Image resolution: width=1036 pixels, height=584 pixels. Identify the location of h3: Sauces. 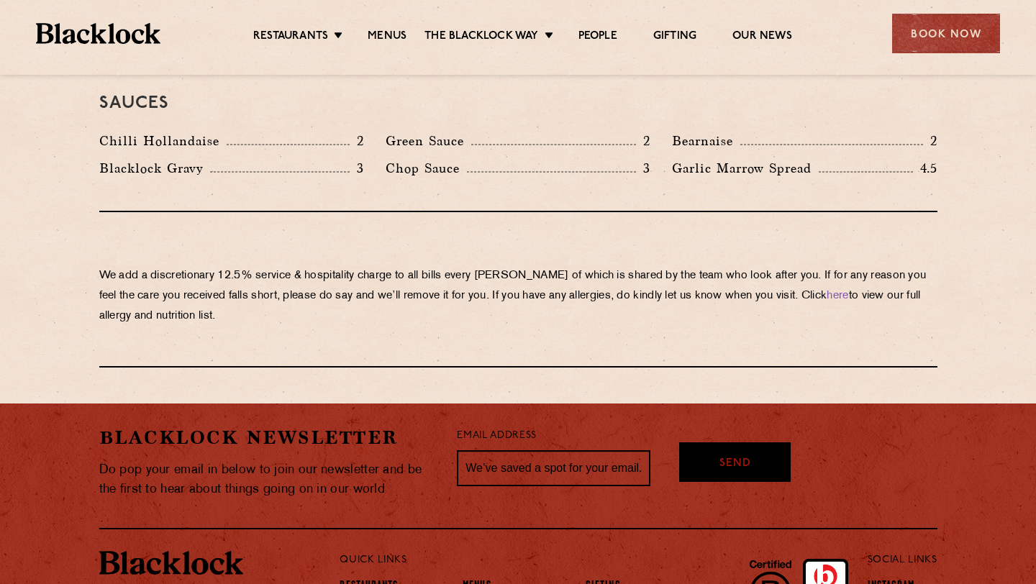
(518, 104).